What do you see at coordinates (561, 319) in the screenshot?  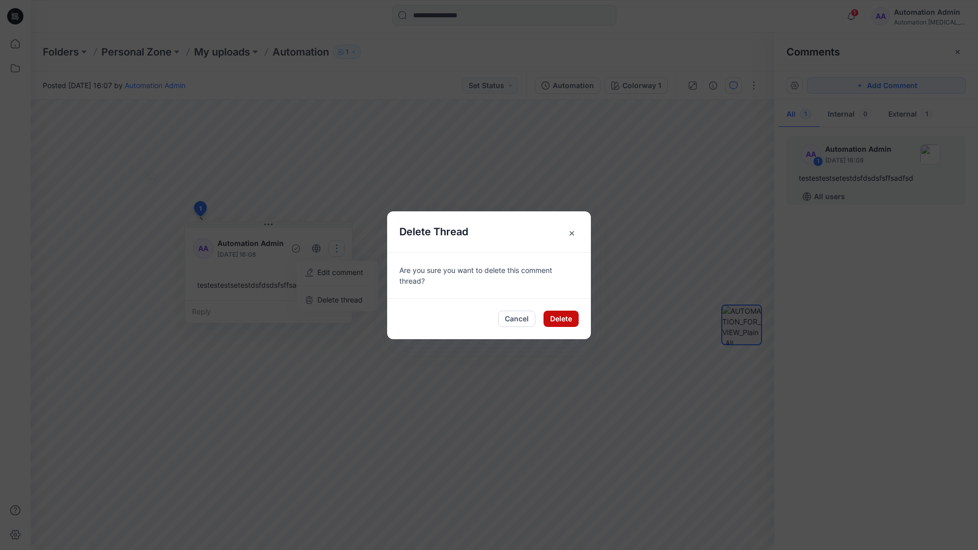 I see `button: Delete` at bounding box center [561, 319].